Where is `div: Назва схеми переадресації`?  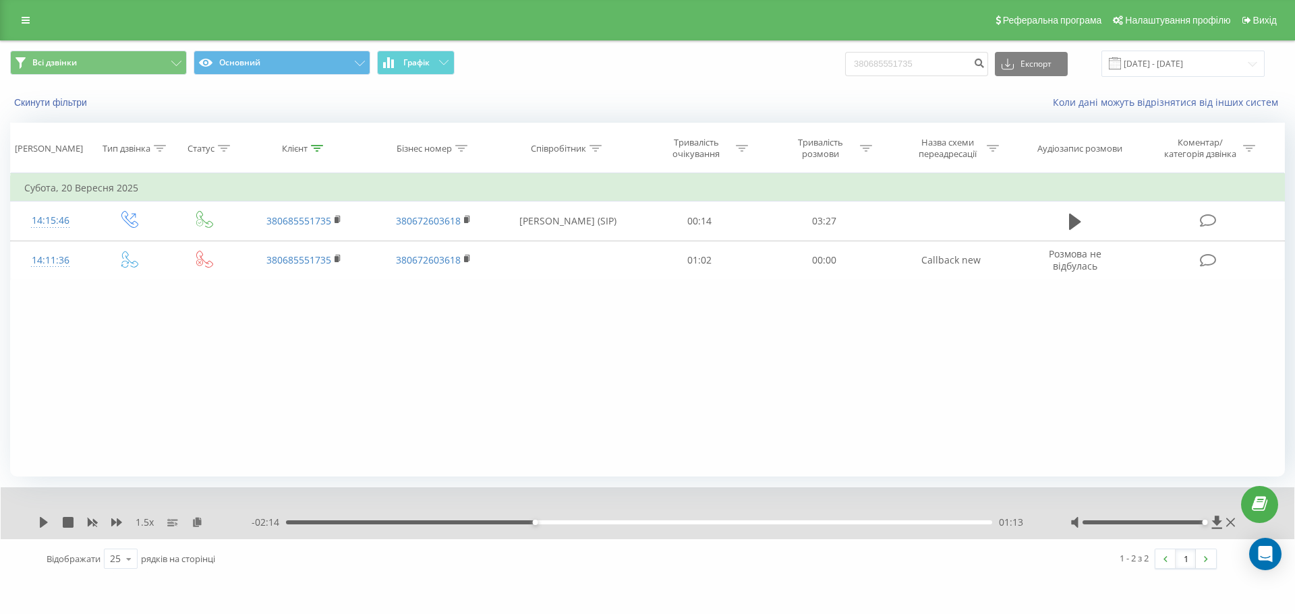 div: Назва схеми переадресації is located at coordinates (947, 148).